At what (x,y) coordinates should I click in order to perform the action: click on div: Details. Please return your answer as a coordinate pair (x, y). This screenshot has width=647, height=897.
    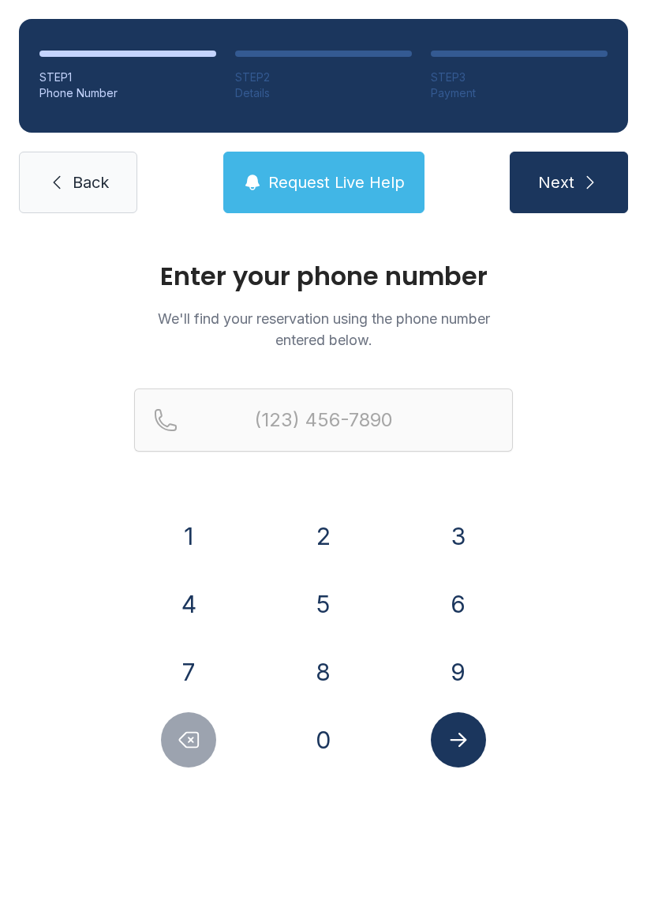
    Looking at the image, I should click on (324, 93).